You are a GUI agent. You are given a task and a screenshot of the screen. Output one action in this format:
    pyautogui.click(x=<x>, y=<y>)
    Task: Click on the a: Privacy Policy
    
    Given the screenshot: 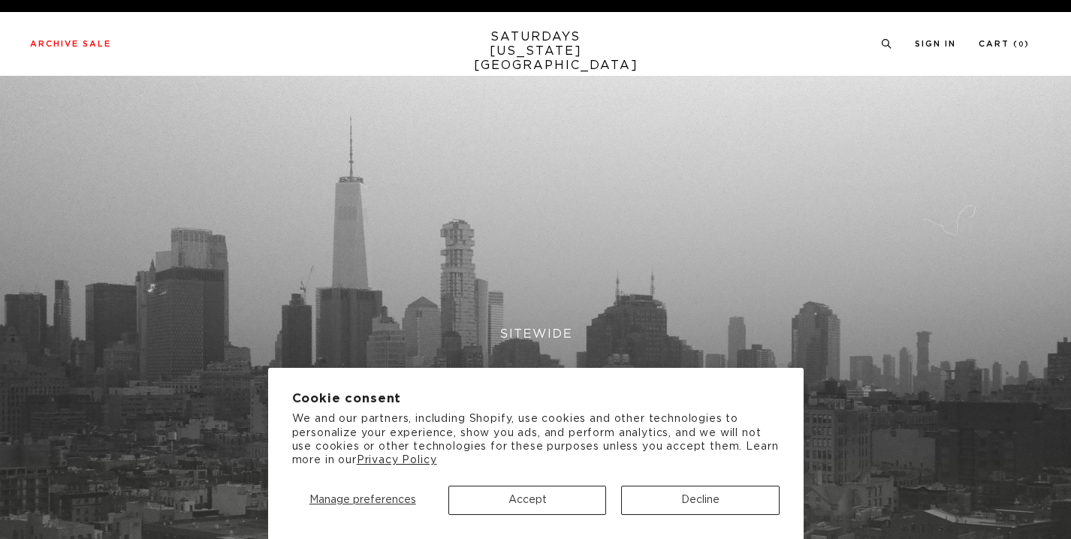 What is the action you would take?
    pyautogui.click(x=396, y=460)
    